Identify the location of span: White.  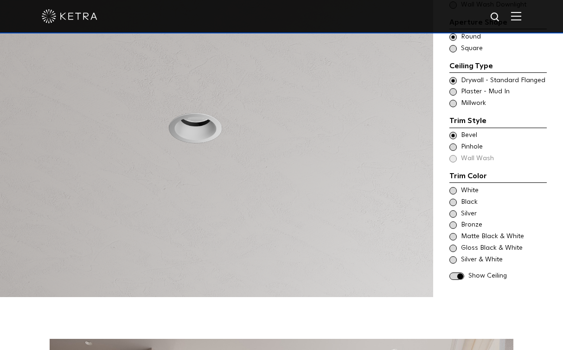
(503, 191).